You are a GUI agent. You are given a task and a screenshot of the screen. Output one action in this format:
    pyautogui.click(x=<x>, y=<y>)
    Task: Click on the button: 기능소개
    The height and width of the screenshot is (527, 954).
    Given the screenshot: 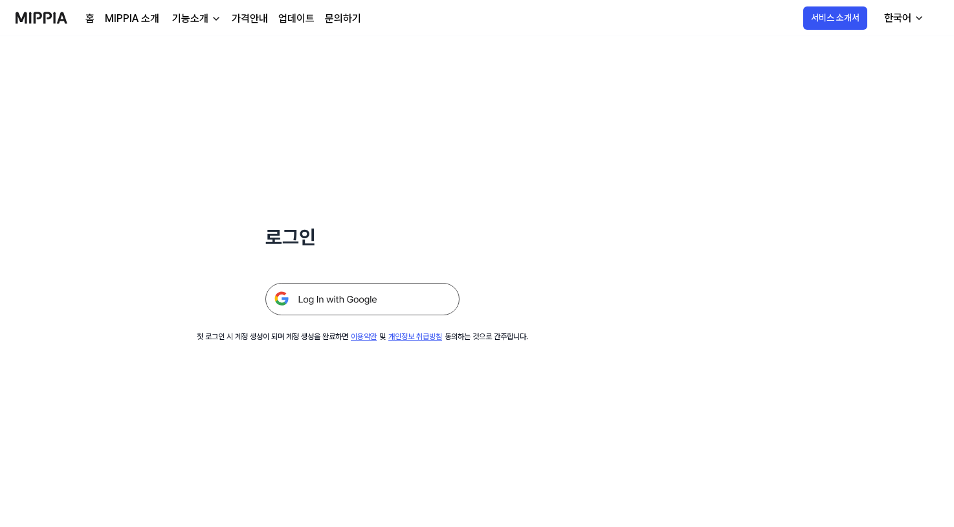 What is the action you would take?
    pyautogui.click(x=195, y=19)
    